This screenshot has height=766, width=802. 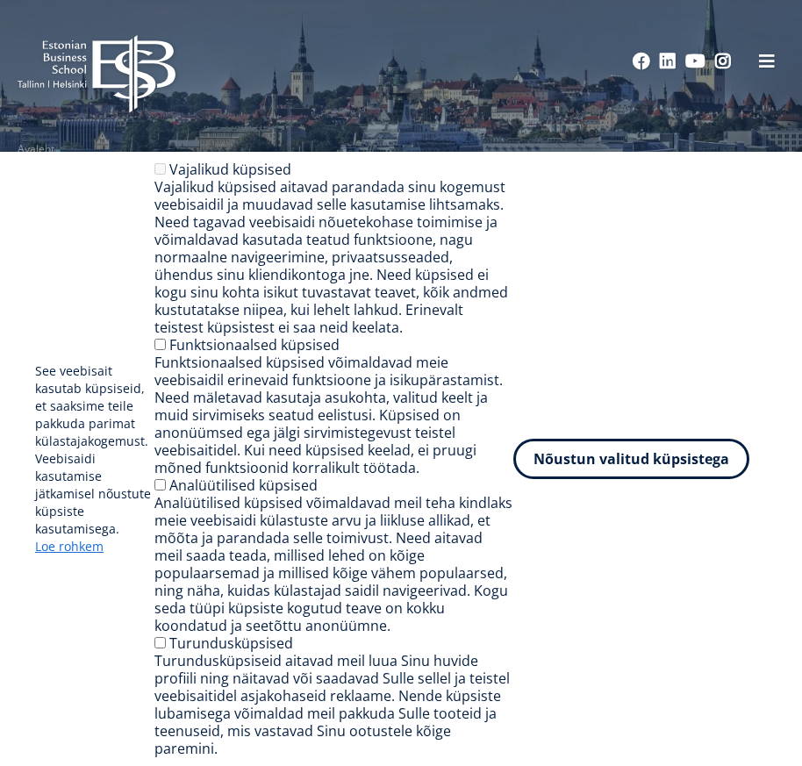 I want to click on label: Turundusküpsised, so click(x=231, y=643).